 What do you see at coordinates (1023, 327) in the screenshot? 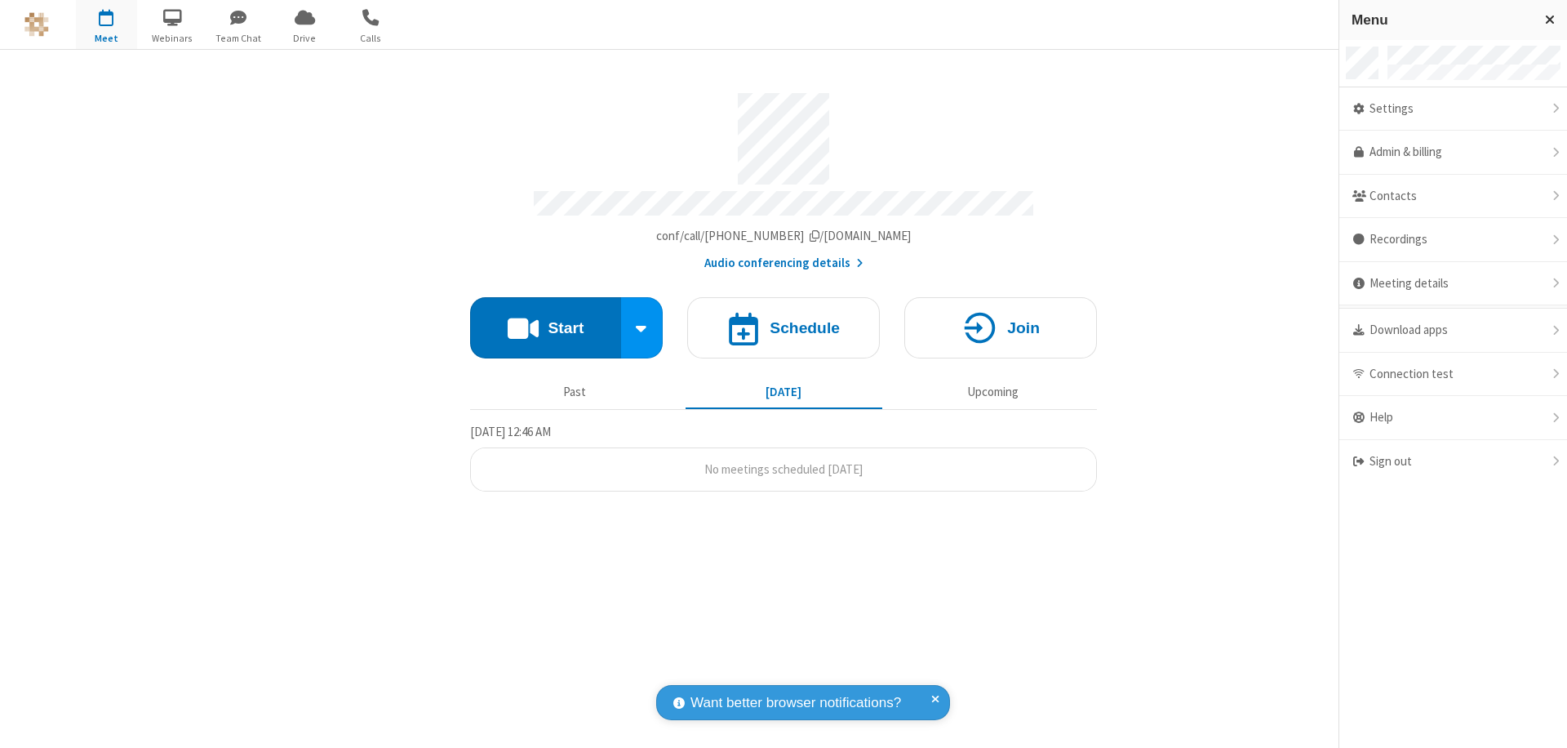
I see `h4: Join` at bounding box center [1023, 327].